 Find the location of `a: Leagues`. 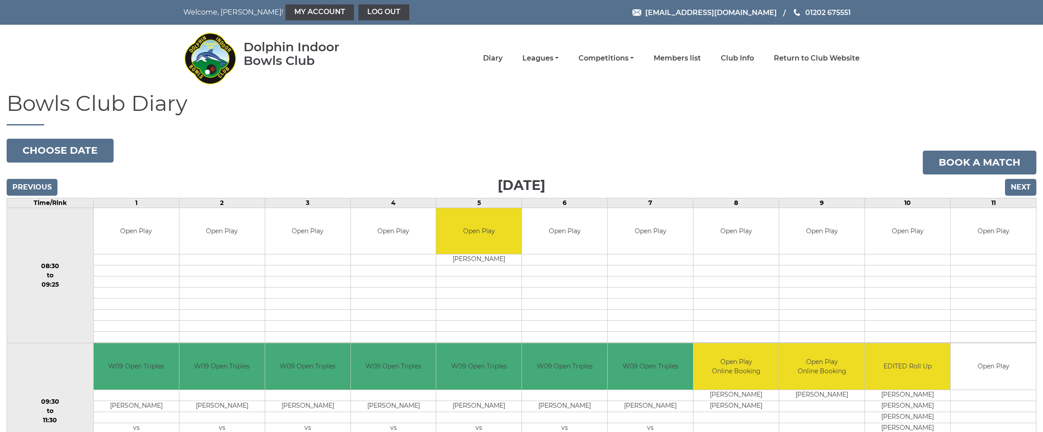

a: Leagues is located at coordinates (540, 58).